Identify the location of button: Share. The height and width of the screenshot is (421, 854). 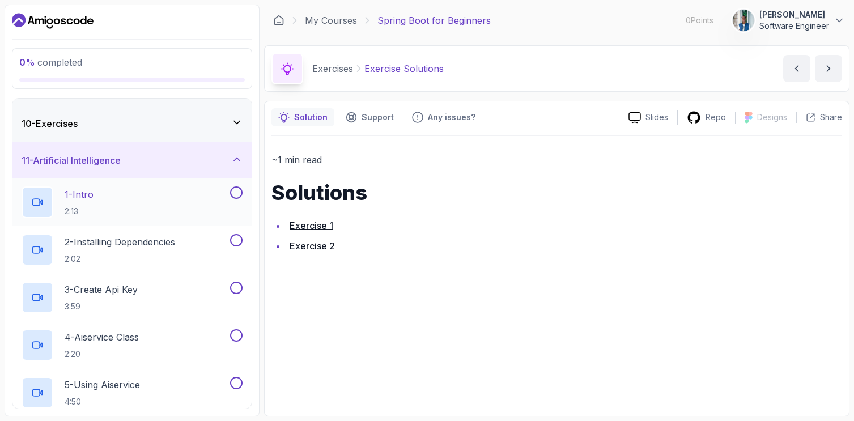
(819, 117).